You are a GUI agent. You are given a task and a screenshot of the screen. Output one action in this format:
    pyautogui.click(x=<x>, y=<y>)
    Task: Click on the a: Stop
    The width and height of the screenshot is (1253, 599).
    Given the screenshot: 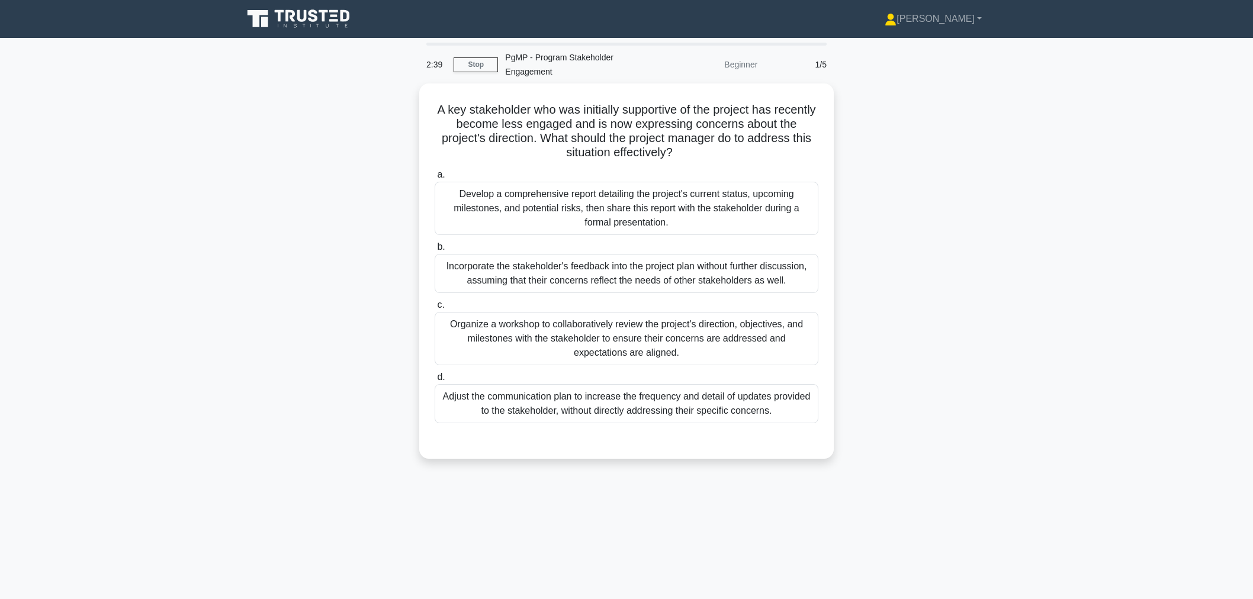 What is the action you would take?
    pyautogui.click(x=475, y=65)
    